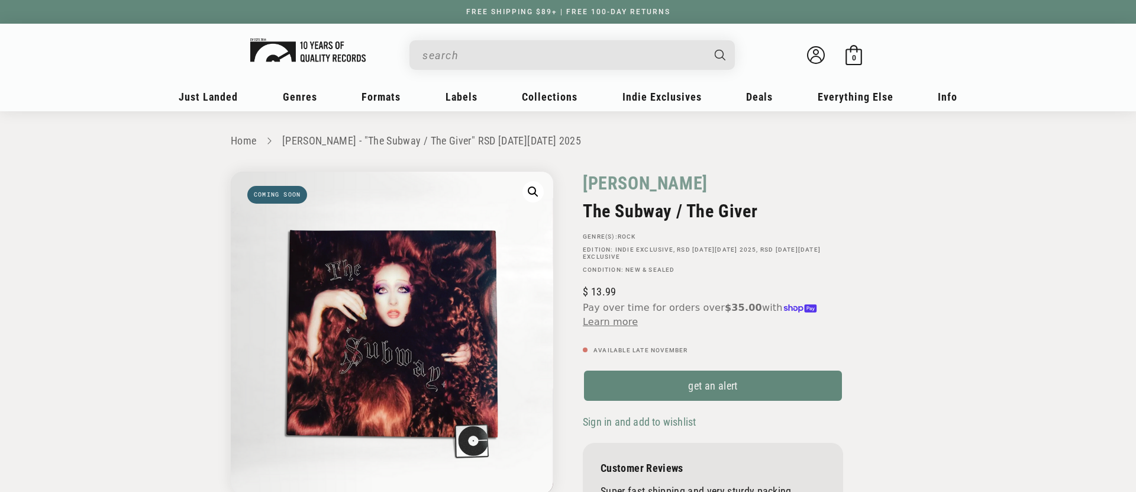 The image size is (1136, 492). What do you see at coordinates (568, 12) in the screenshot?
I see `a: FREE SHIPPING $89+ | FREE 100-DAY RETURNS` at bounding box center [568, 12].